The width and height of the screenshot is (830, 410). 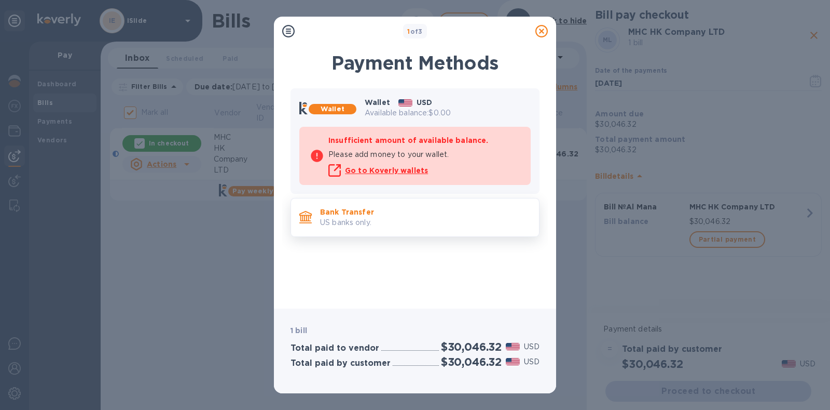 I want to click on h1: Payment Methods, so click(x=415, y=63).